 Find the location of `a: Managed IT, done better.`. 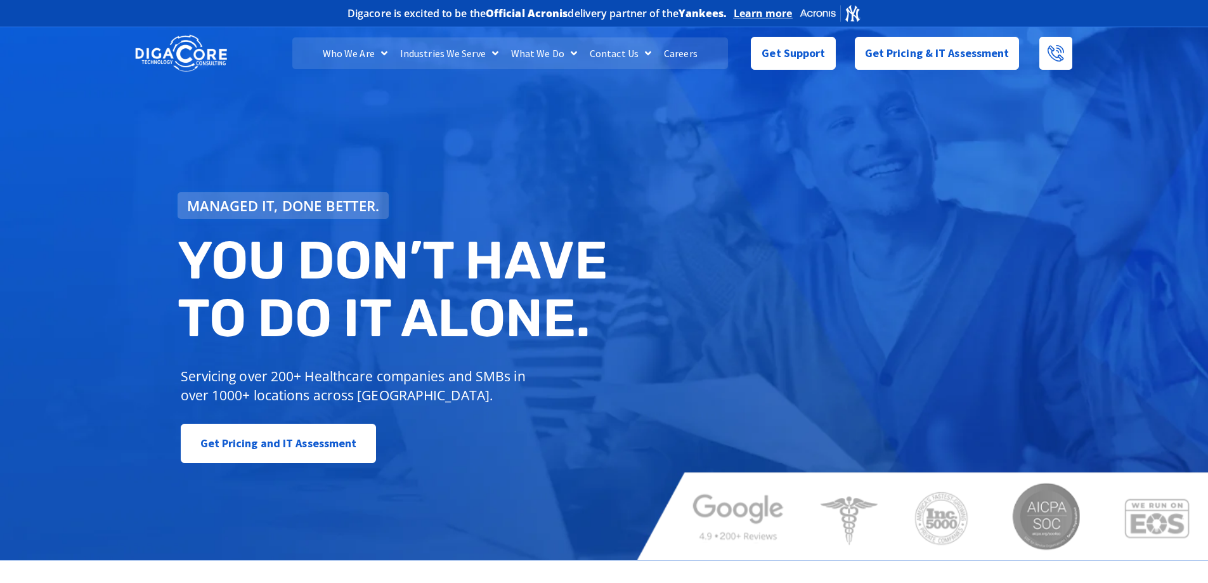

a: Managed IT, done better. is located at coordinates (283, 205).